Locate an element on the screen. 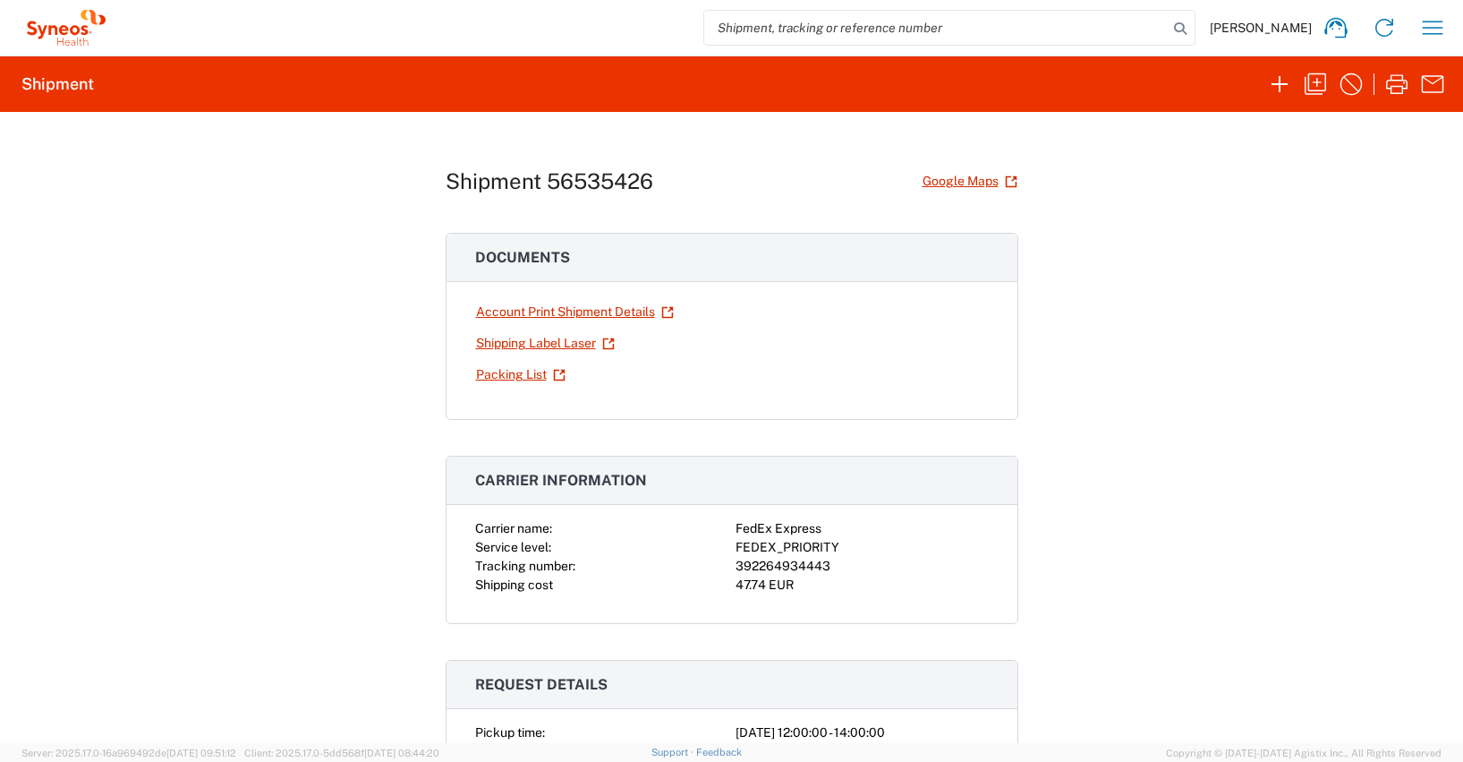 Image resolution: width=1463 pixels, height=762 pixels. h1: Shipment 56535426 is located at coordinates (550, 181).